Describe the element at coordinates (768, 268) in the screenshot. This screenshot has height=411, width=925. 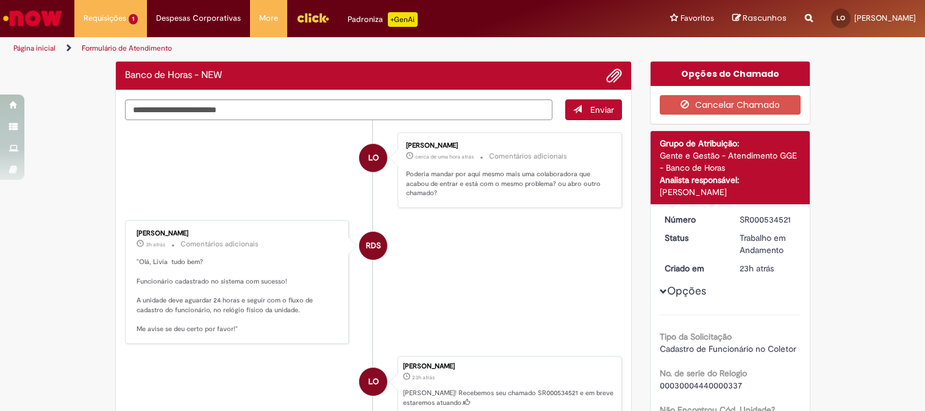
I see `div: 26/08/2025 18:09:40` at that location.